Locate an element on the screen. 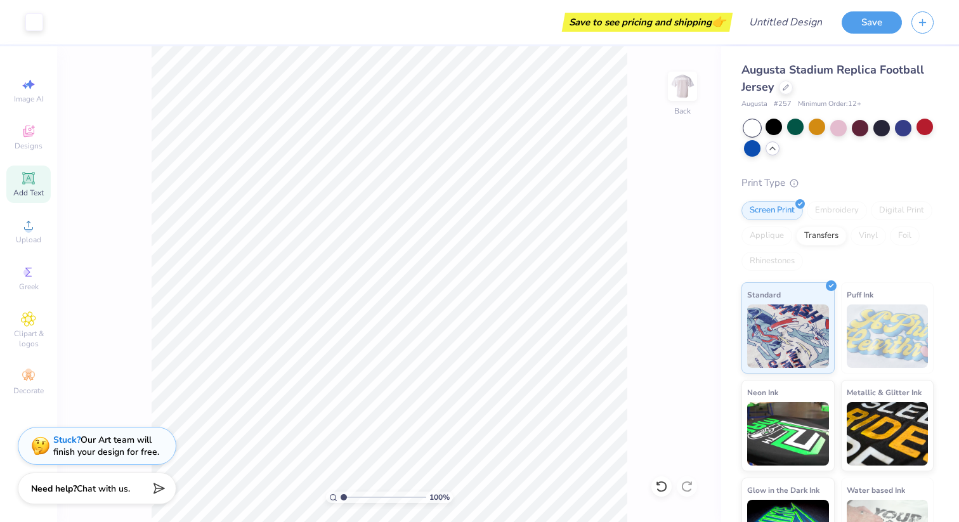 This screenshot has width=959, height=522. span: Decorate is located at coordinates (29, 391).